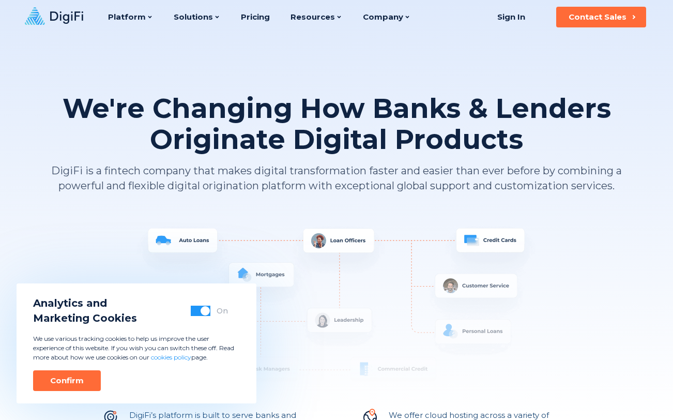 Image resolution: width=673 pixels, height=420 pixels. Describe the element at coordinates (336, 178) in the screenshot. I see `p: DigiFi is a fintech company that makes digital transformation faster and easier than ever before ...` at that location.